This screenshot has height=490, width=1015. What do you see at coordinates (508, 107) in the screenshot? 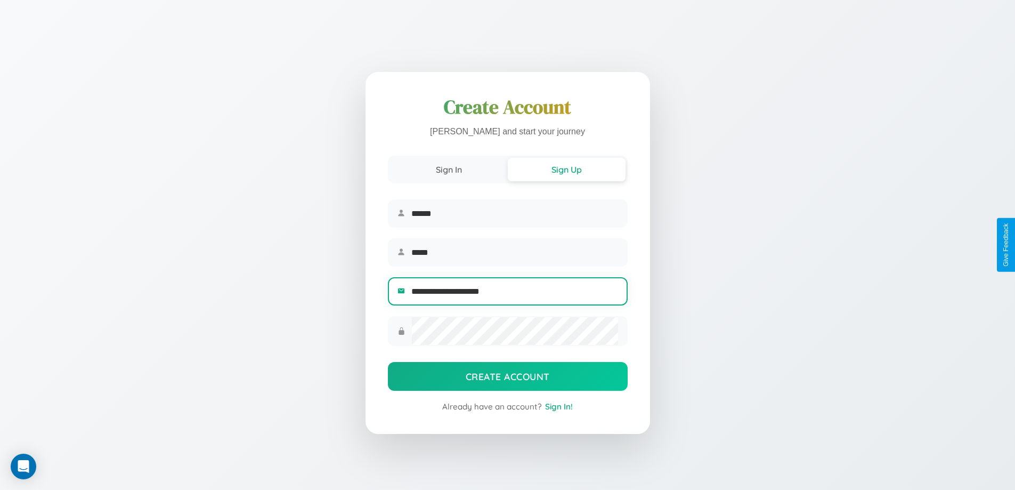
I see `h1: Create Account` at bounding box center [508, 107].